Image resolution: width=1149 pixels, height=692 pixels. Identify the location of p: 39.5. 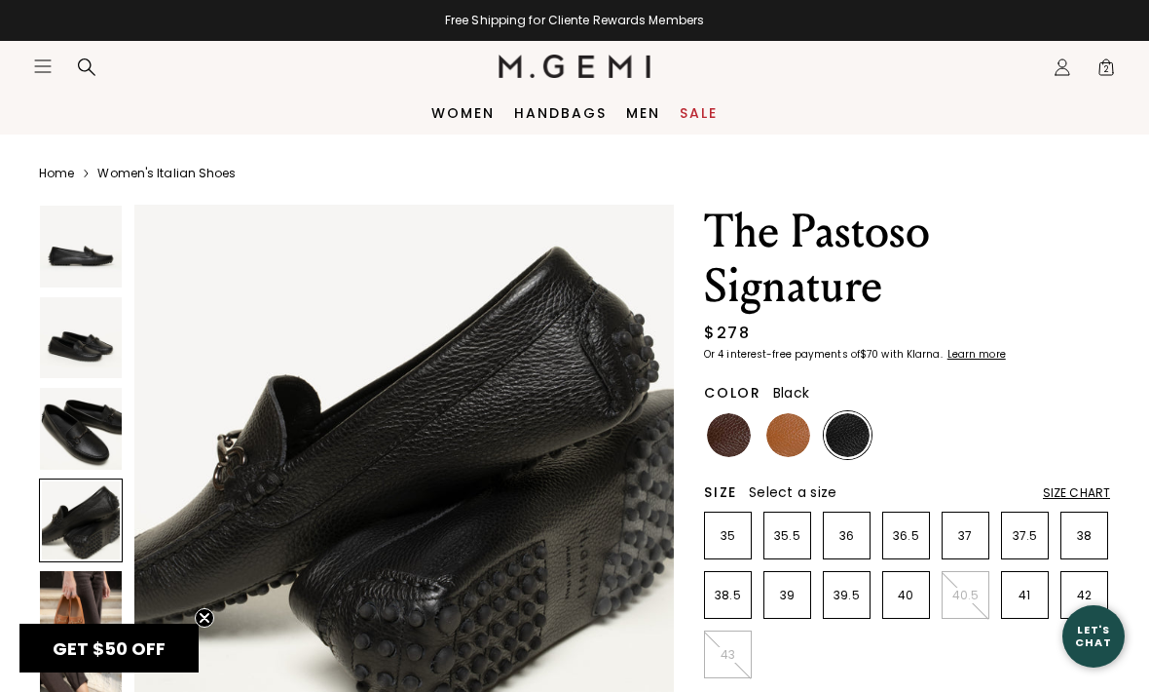
(847, 595).